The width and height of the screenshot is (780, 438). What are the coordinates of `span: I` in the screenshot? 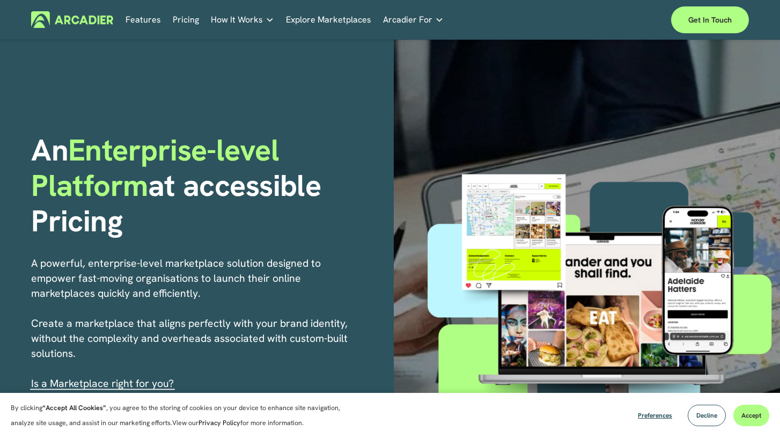 It's located at (102, 383).